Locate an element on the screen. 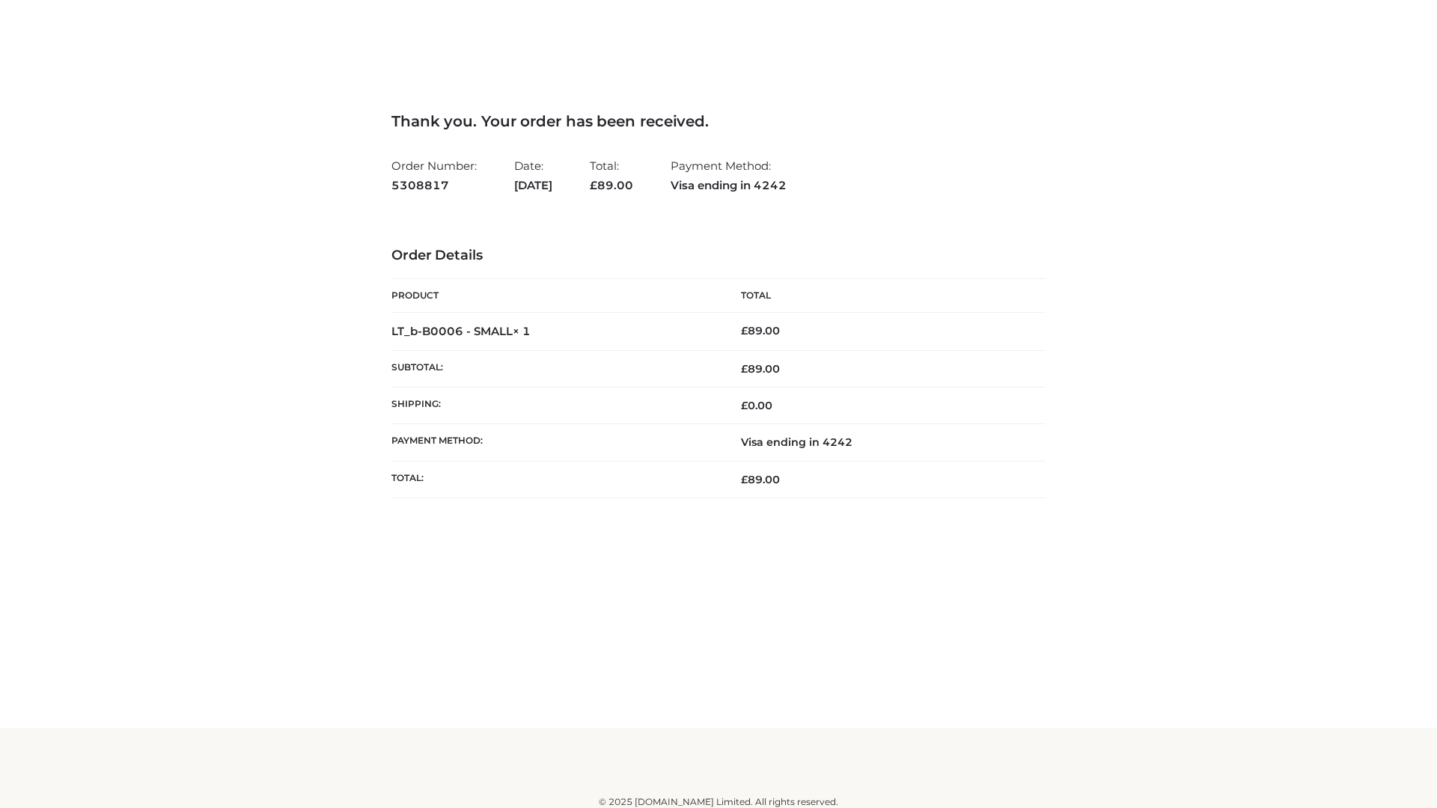 This screenshot has width=1437, height=808. strong: Visa ending in 4242 is located at coordinates (728, 186).